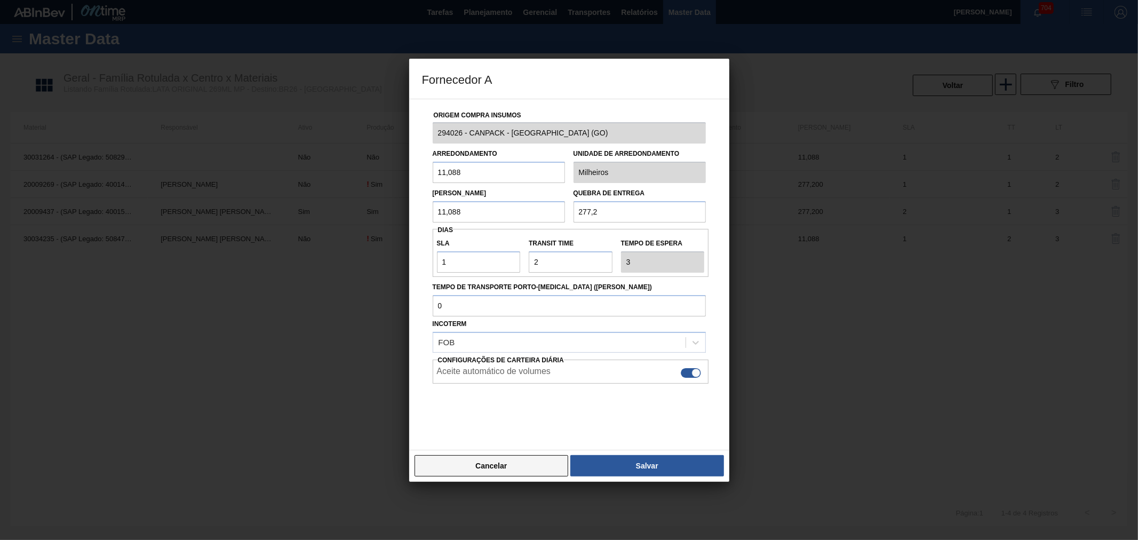 This screenshot has height=540, width=1138. Describe the element at coordinates (570, 243) in the screenshot. I see `label: Transit Time` at that location.